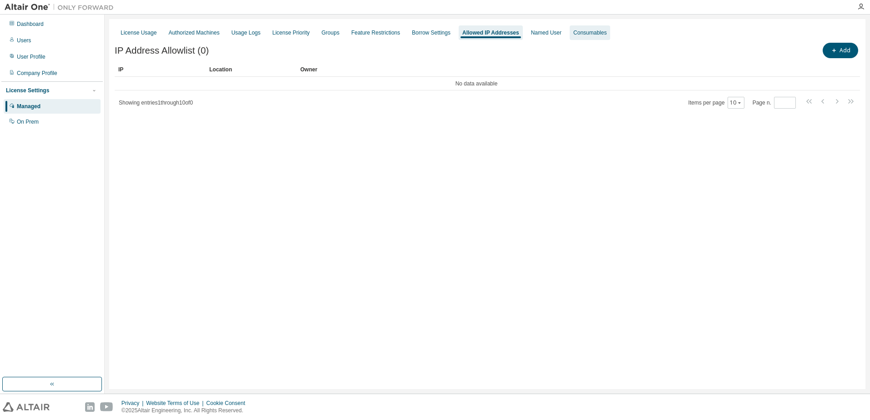 Image resolution: width=870 pixels, height=420 pixels. What do you see at coordinates (774, 103) in the screenshot?
I see `span: Page n.` at bounding box center [774, 103].